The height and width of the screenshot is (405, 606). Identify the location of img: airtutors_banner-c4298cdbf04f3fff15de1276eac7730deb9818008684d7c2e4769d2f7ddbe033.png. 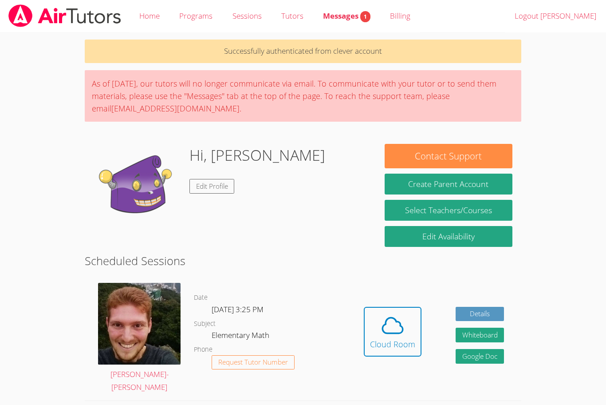
(65, 16).